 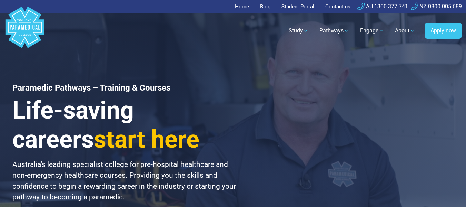 What do you see at coordinates (299, 31) in the screenshot?
I see `a: Study` at bounding box center [299, 31].